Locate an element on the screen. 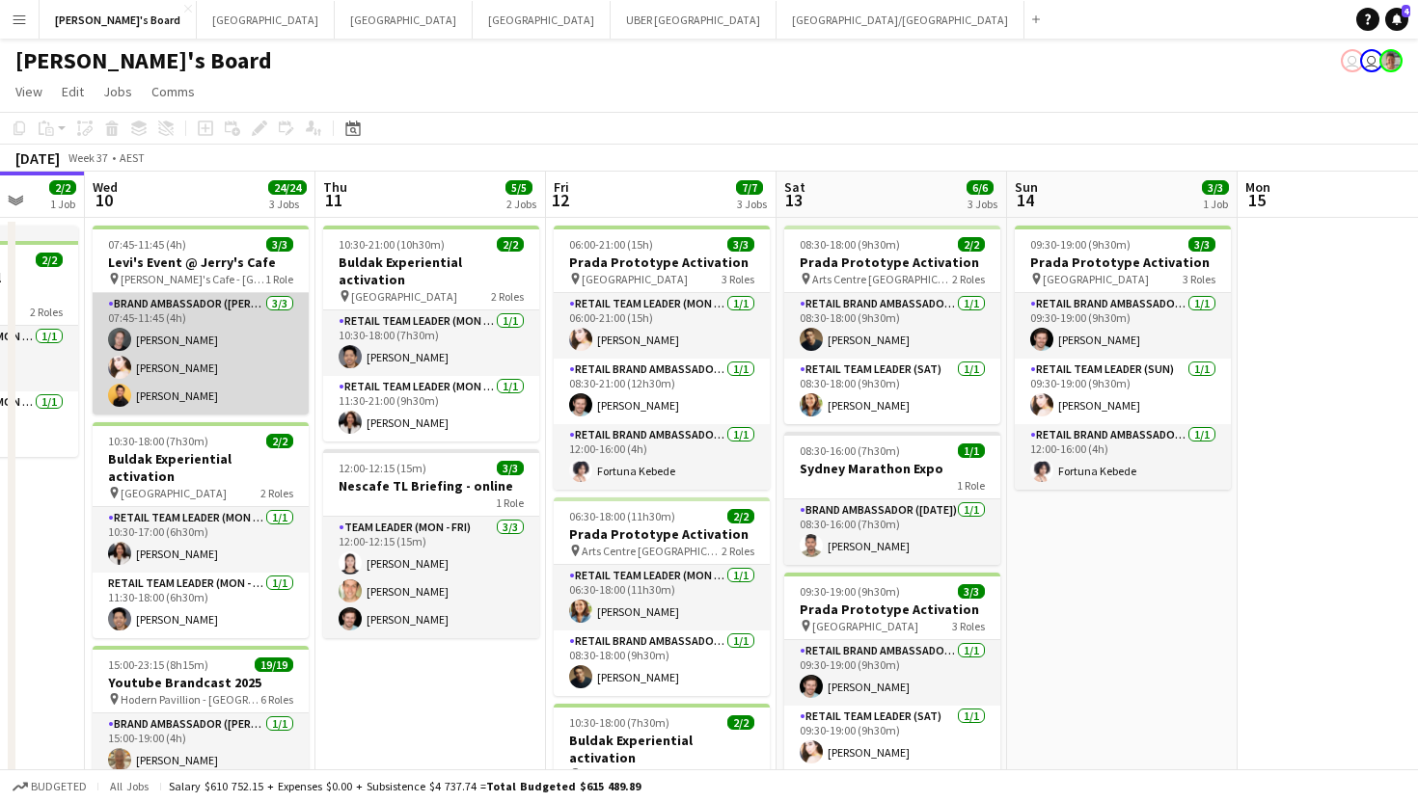  div: 2 Jobs is located at coordinates (521, 203).